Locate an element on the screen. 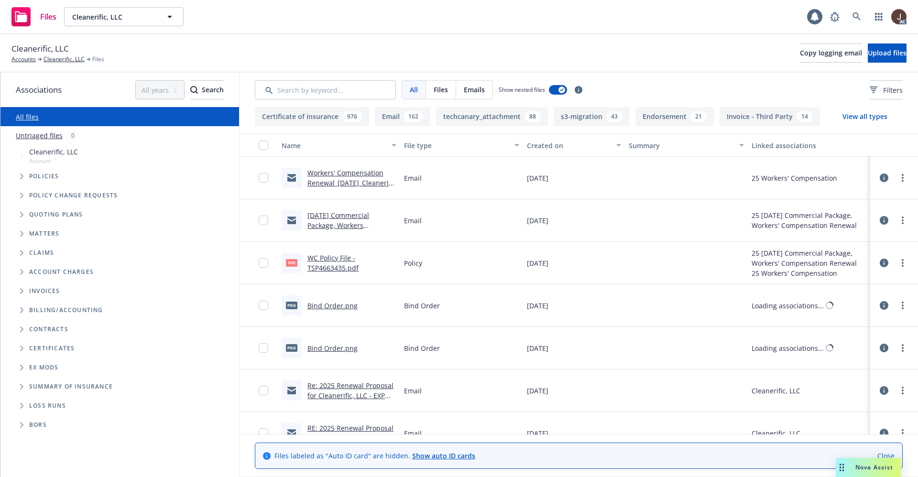 The image size is (918, 477). input: Select all is located at coordinates (263, 145).